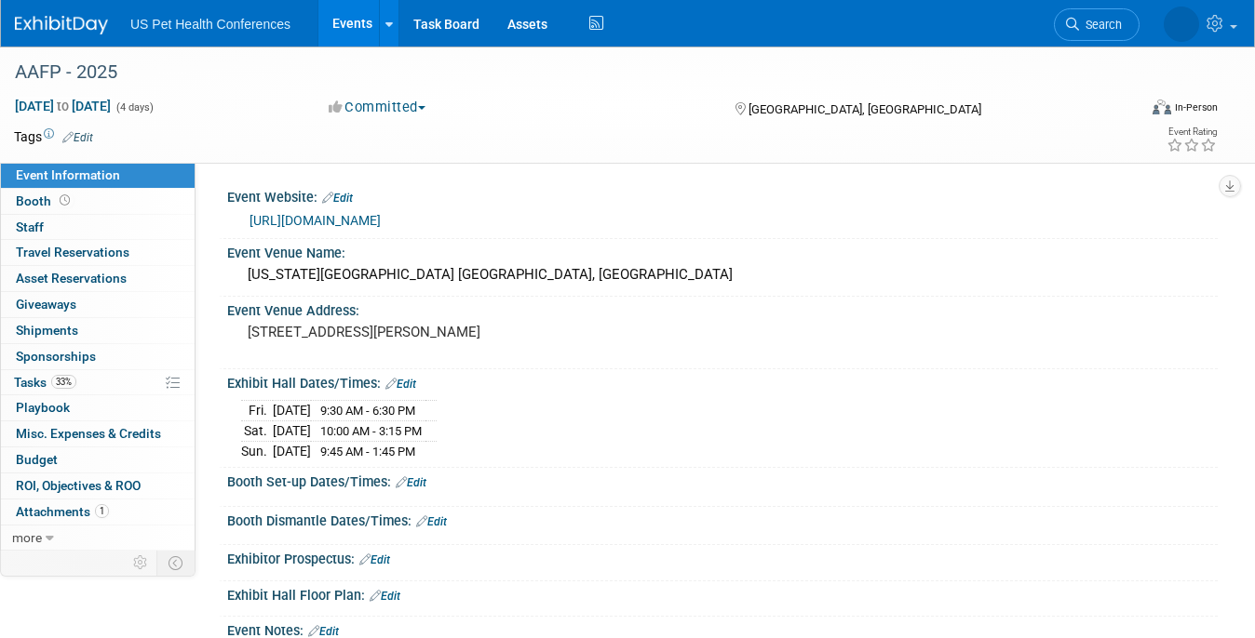 This screenshot has width=1255, height=638. Describe the element at coordinates (1129, 111) in the screenshot. I see `div: Event Format` at that location.